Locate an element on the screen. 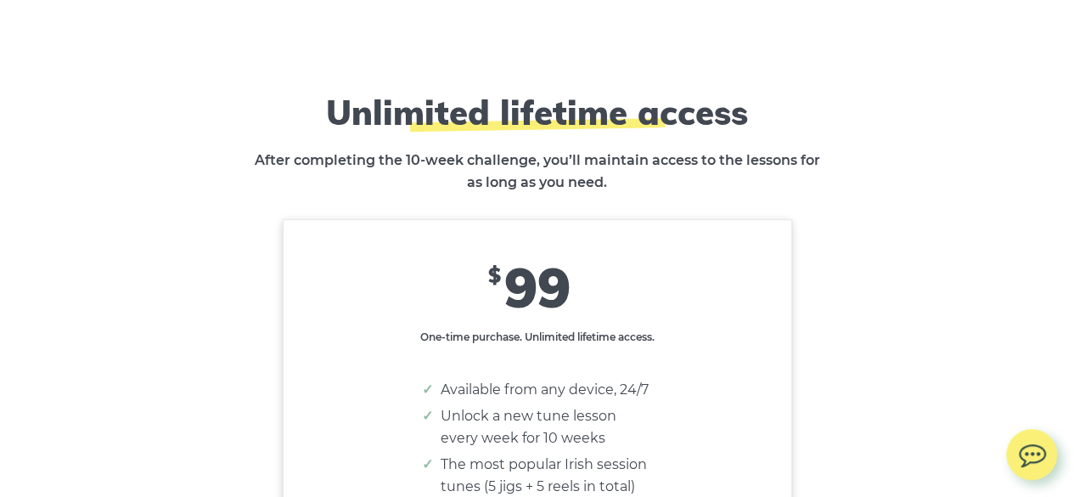 The width and height of the screenshot is (1074, 497). span: 99 is located at coordinates (537, 286).